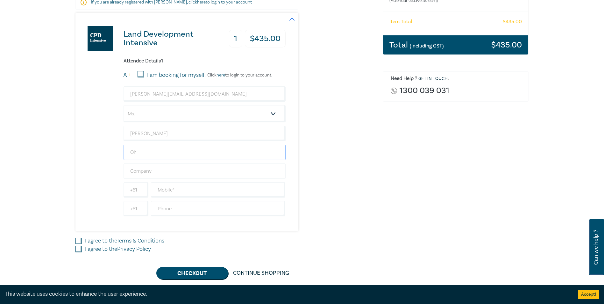  What do you see at coordinates (204, 171) in the screenshot?
I see `input: Company` at bounding box center [204, 171].